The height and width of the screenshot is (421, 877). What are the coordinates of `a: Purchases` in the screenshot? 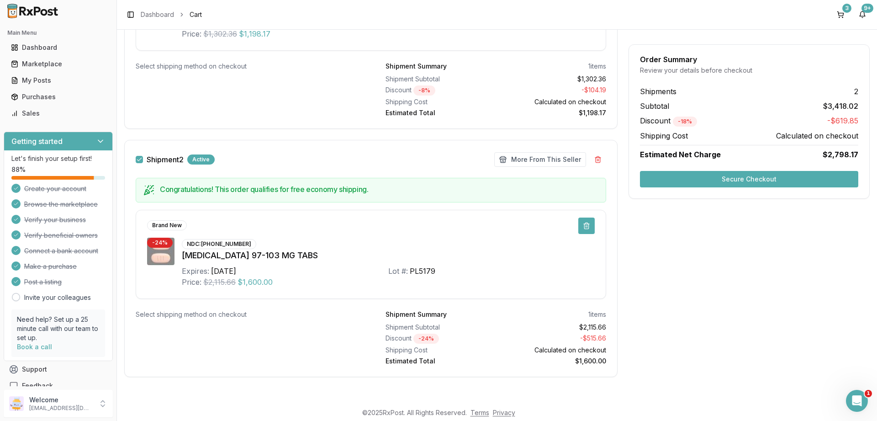 It's located at (58, 97).